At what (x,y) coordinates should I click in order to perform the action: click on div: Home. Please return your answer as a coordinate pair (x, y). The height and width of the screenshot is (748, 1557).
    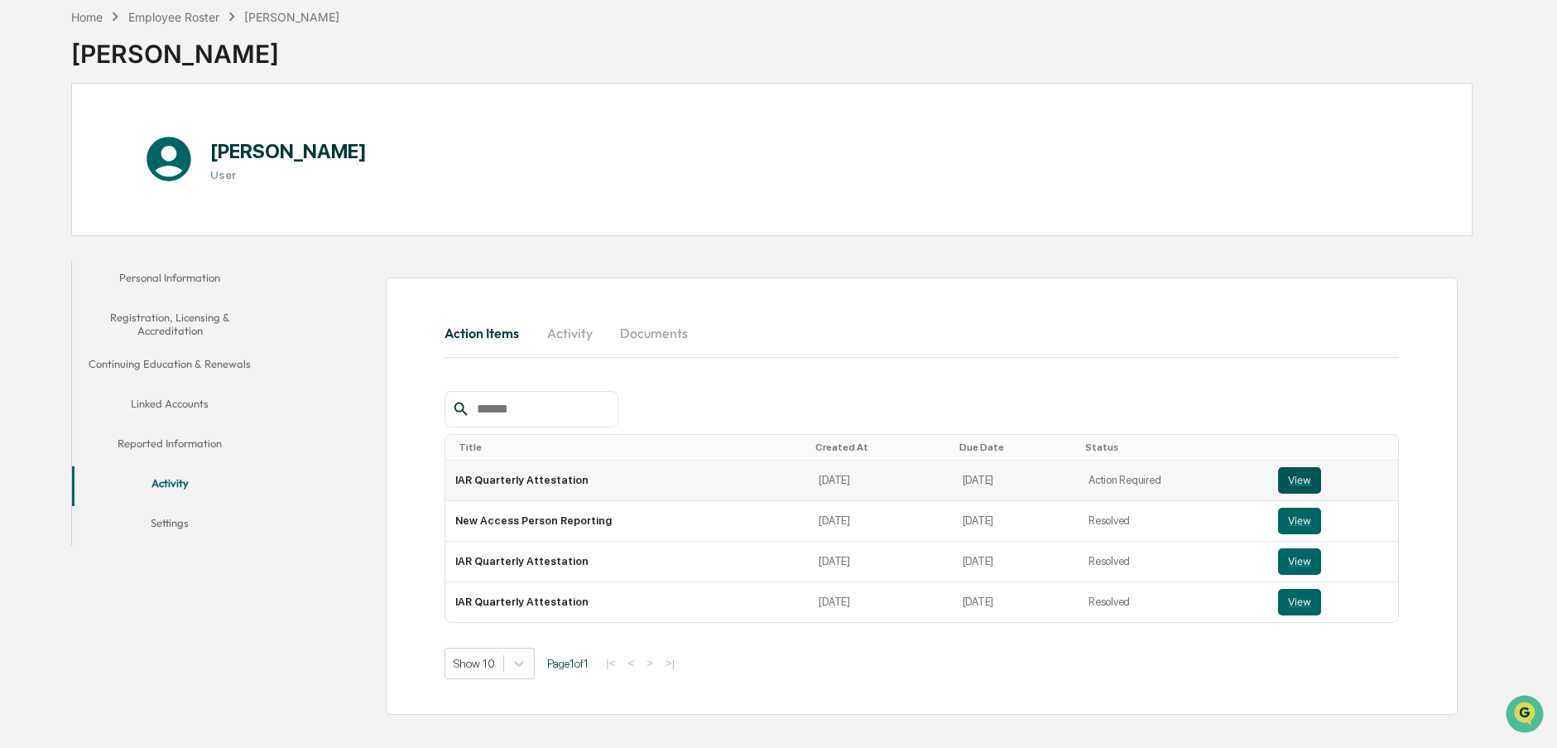
    Looking at the image, I should click on (87, 17).